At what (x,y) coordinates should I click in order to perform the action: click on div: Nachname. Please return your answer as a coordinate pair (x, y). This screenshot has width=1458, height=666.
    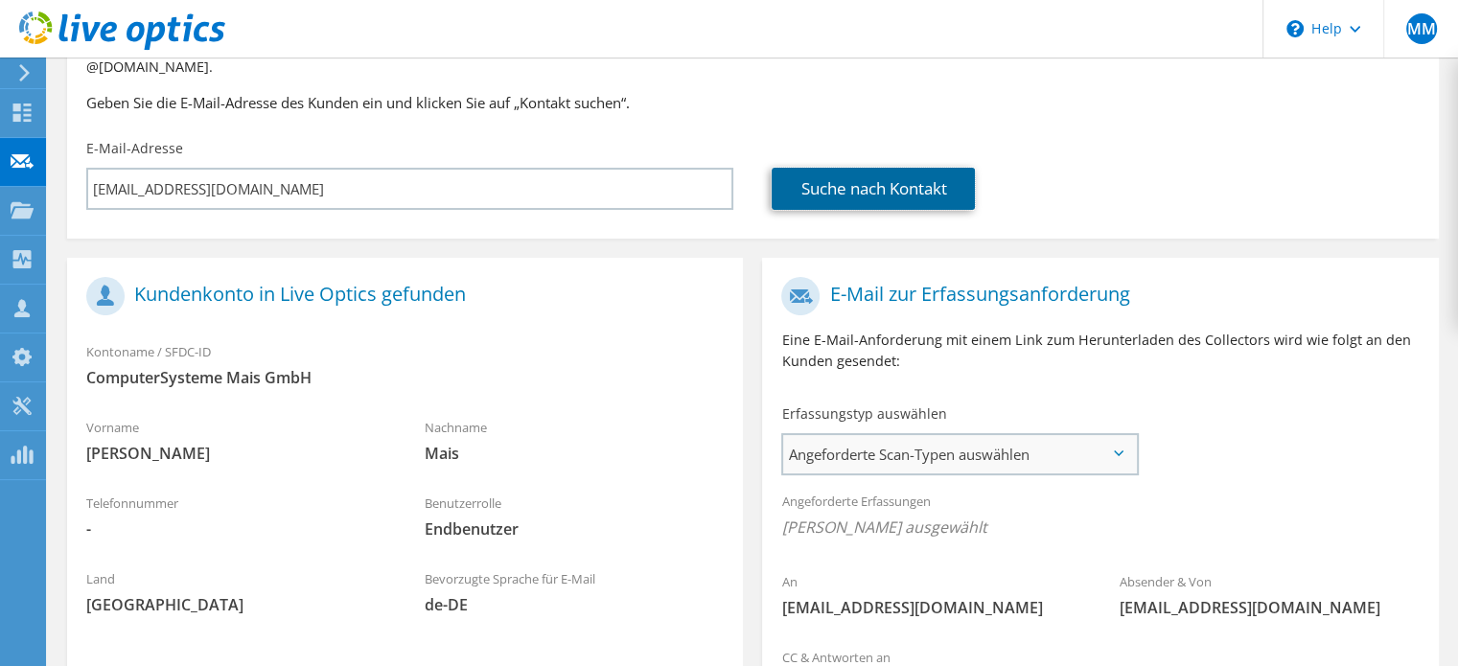
    Looking at the image, I should click on (574, 440).